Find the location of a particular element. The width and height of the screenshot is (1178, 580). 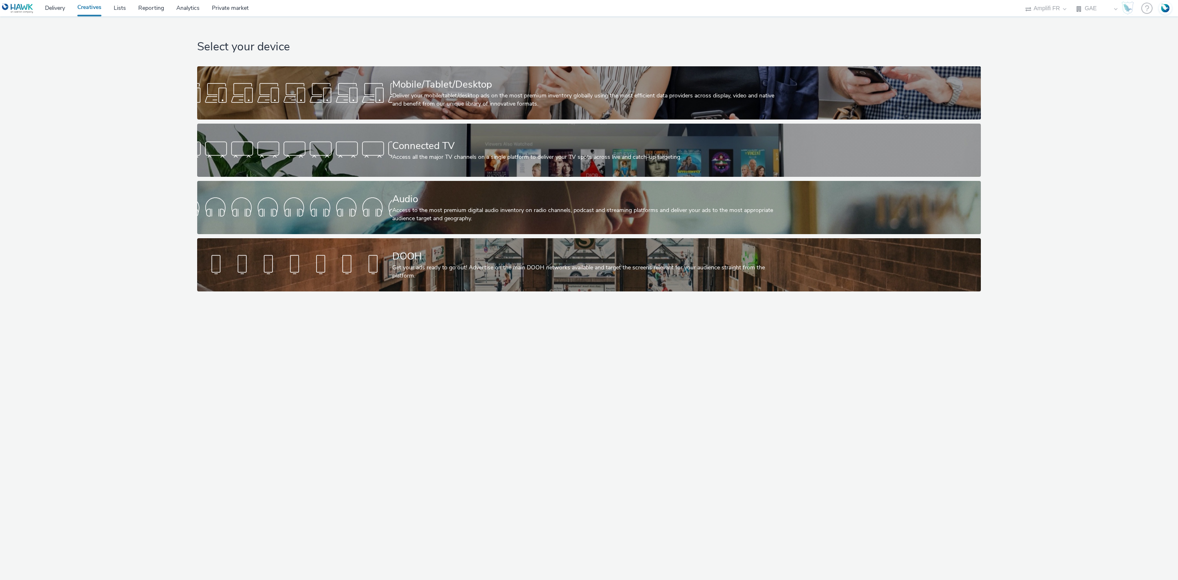

div: DOOH is located at coordinates (588, 256).